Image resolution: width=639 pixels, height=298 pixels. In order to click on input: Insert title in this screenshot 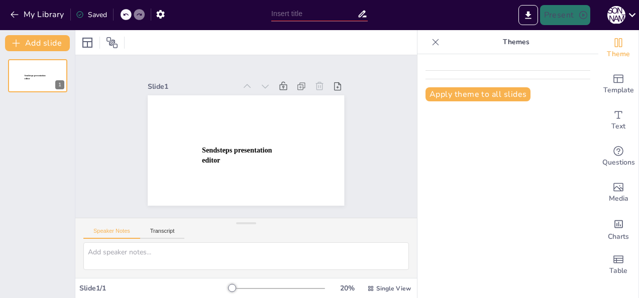, I will do `click(314, 14)`.